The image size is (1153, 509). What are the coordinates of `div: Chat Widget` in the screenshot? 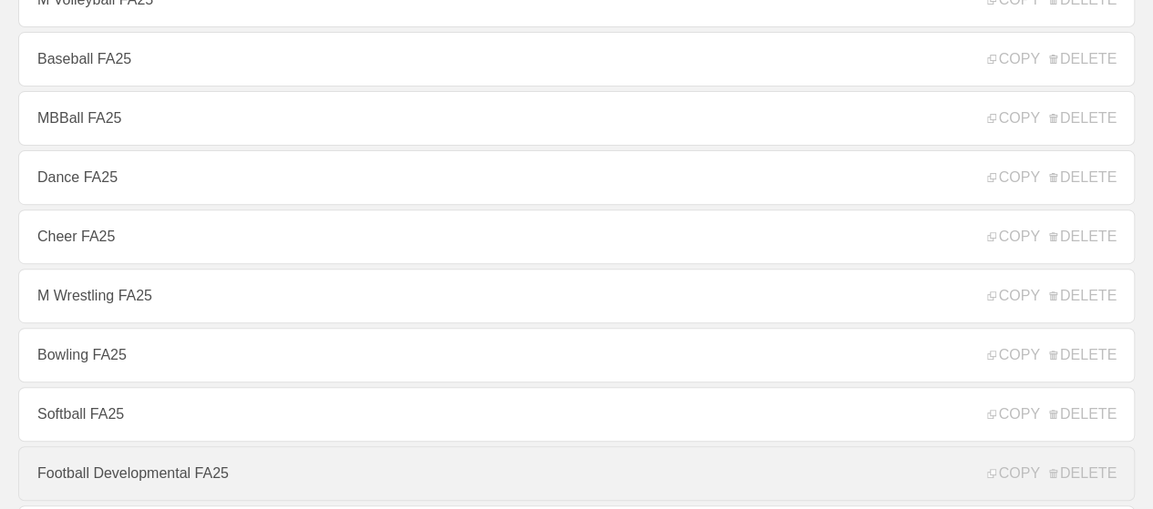 It's located at (1107, 466).